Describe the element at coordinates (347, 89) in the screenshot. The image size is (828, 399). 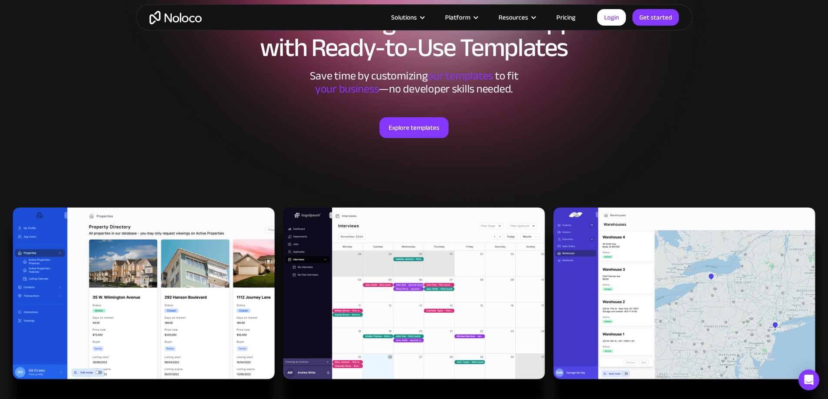
I see `span: your business` at that location.